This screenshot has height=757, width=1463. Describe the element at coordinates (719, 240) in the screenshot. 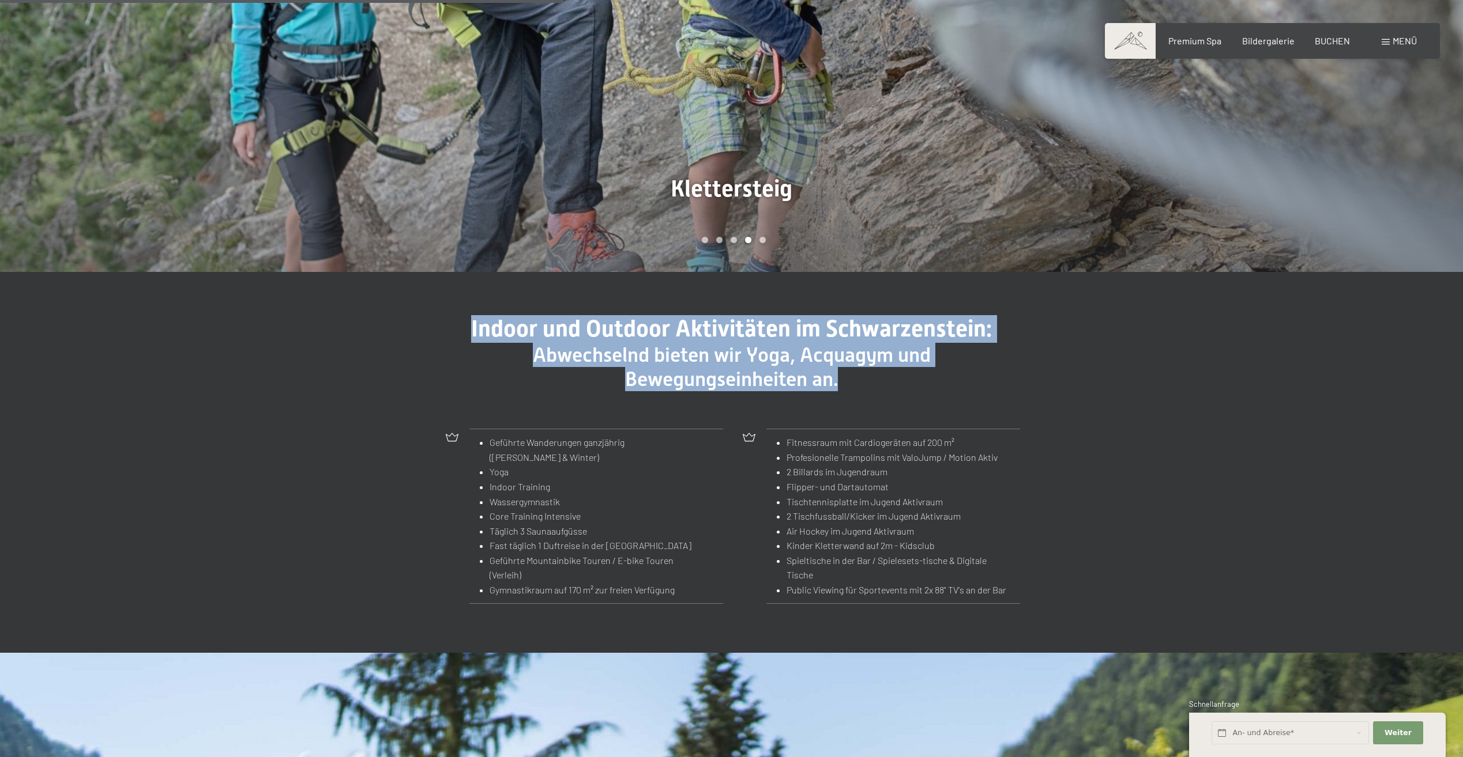

I see `div: Carousel Page 2` at that location.